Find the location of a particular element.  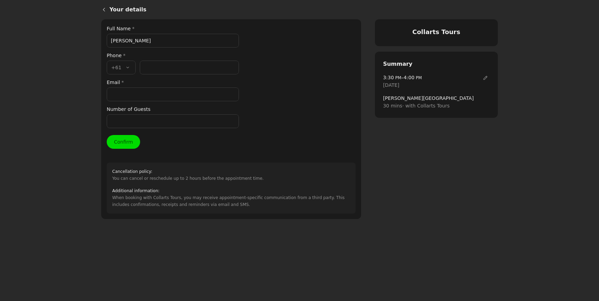

label: Number of Guests is located at coordinates (173, 109).